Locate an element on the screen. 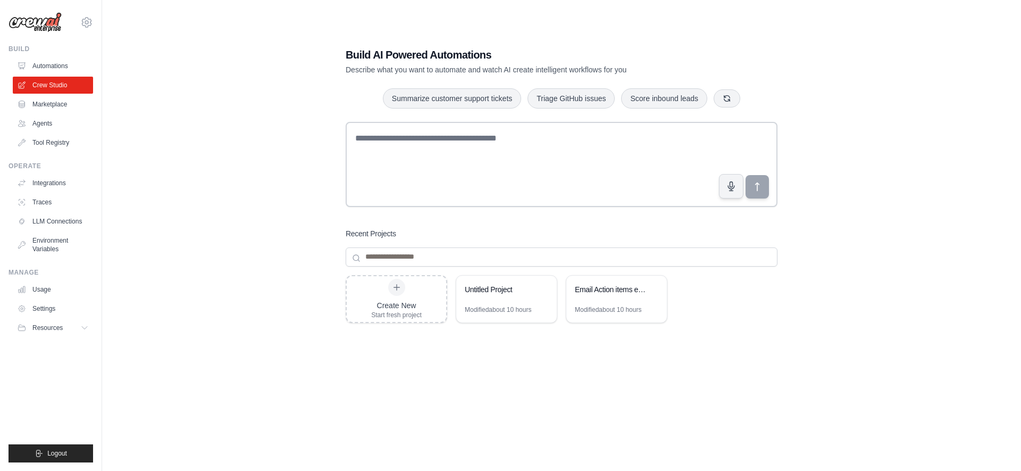 The image size is (1021, 471). a: Tool Registry is located at coordinates (53, 143).